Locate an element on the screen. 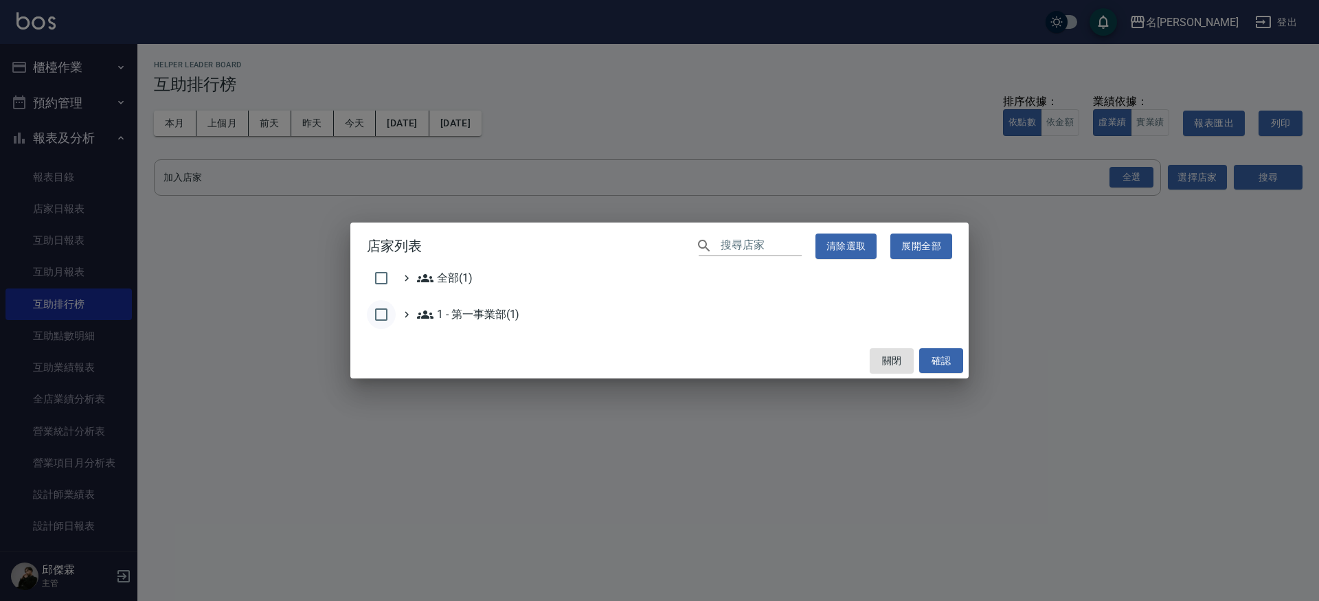 The image size is (1319, 601). h2: 店家列表 is located at coordinates (659, 246).